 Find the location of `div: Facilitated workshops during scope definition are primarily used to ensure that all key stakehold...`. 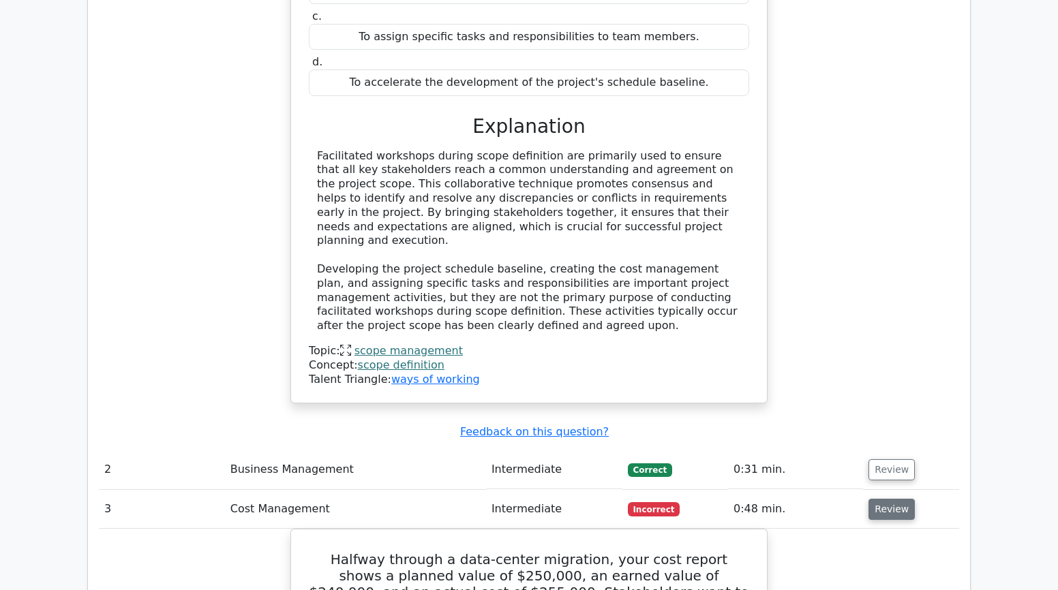

div: Facilitated workshops during scope definition are primarily used to ensure that all key stakehold... is located at coordinates (529, 241).